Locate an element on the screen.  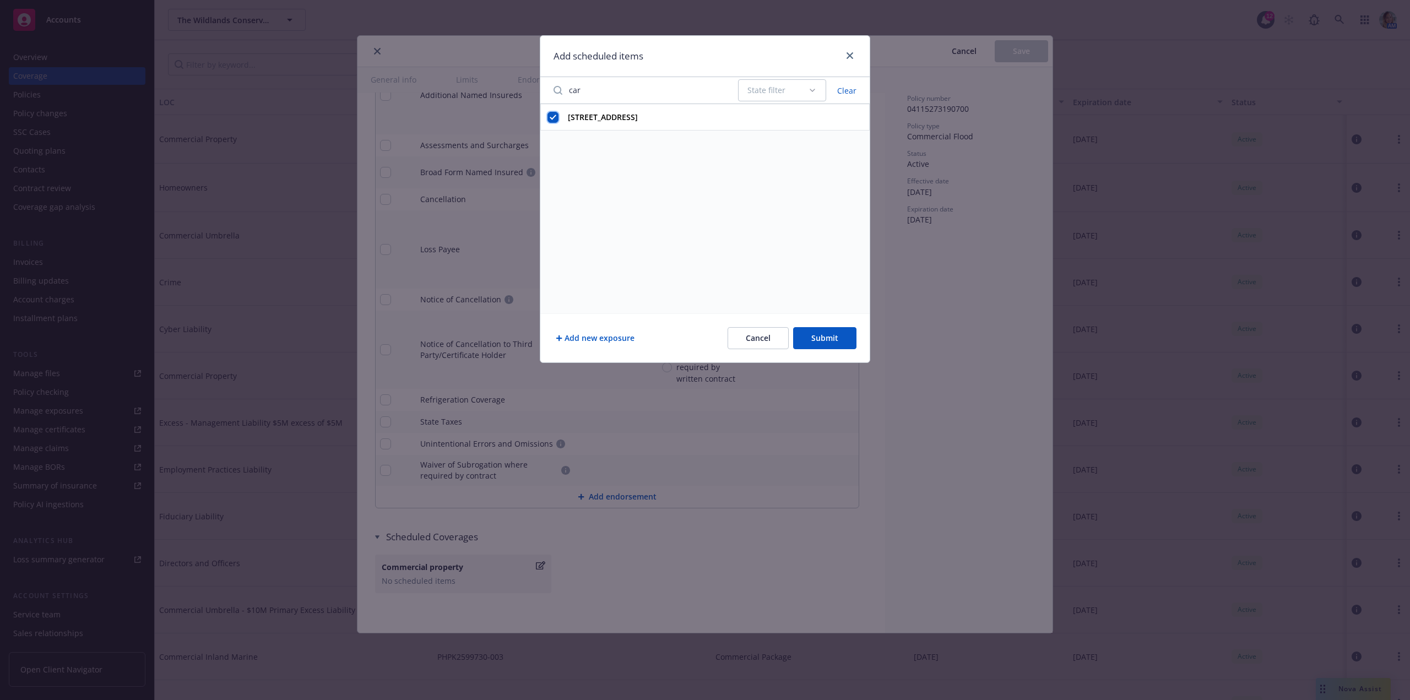
button: Clear is located at coordinates (847, 90).